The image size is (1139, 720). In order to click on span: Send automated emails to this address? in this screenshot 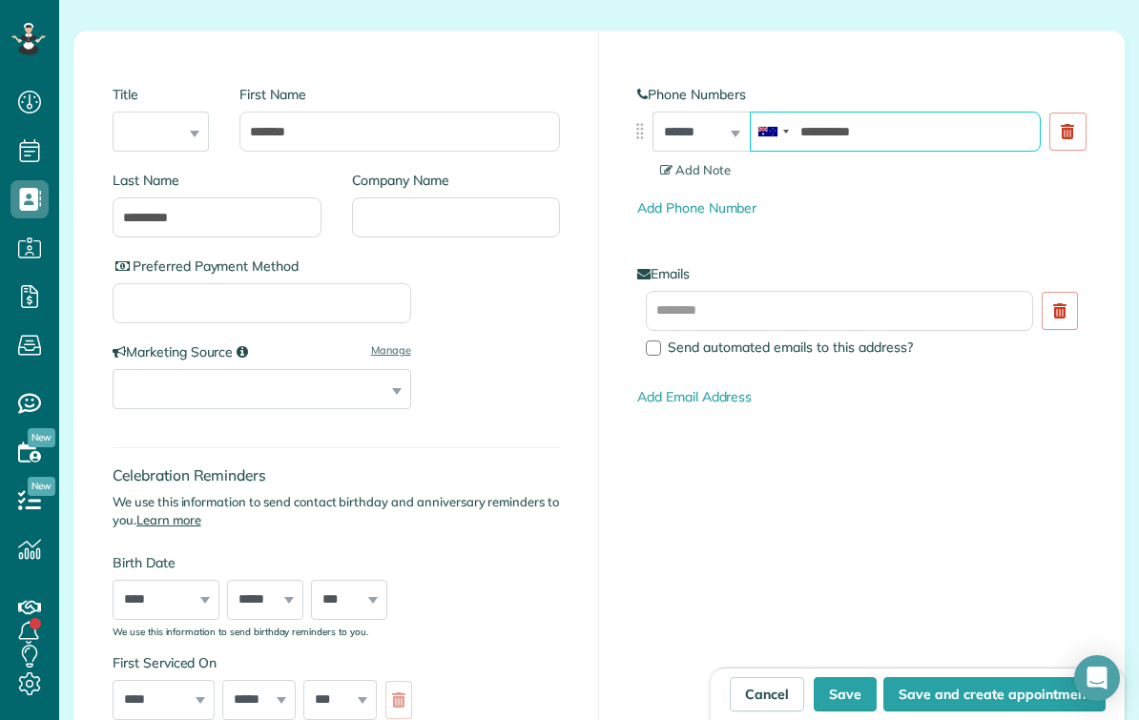, I will do `click(790, 347)`.